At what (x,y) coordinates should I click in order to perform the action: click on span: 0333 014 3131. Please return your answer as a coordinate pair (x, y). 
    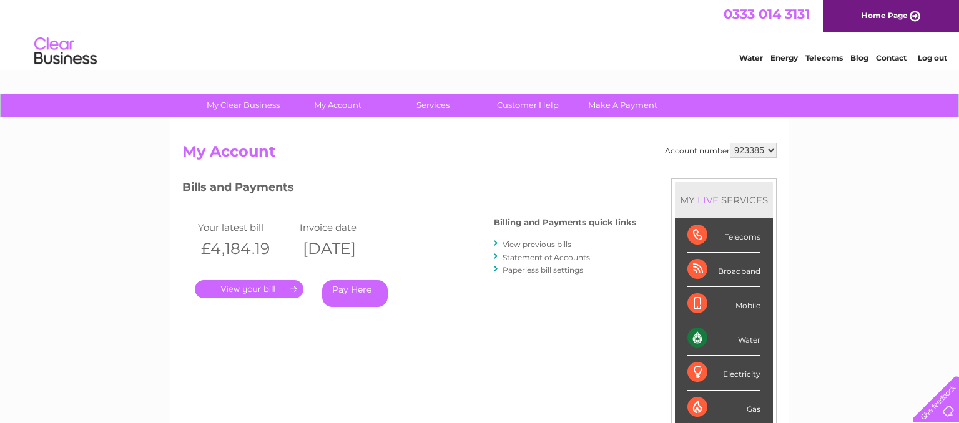
    Looking at the image, I should click on (767, 14).